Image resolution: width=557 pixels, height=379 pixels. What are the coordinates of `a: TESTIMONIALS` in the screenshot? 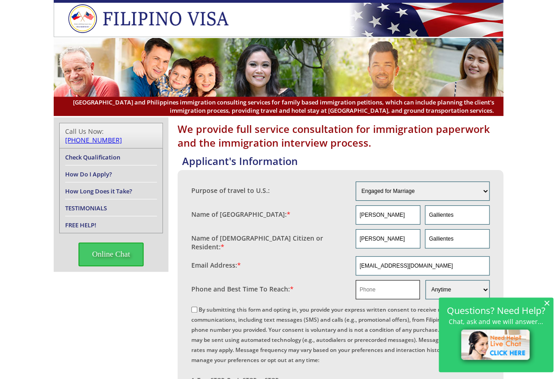 It's located at (86, 208).